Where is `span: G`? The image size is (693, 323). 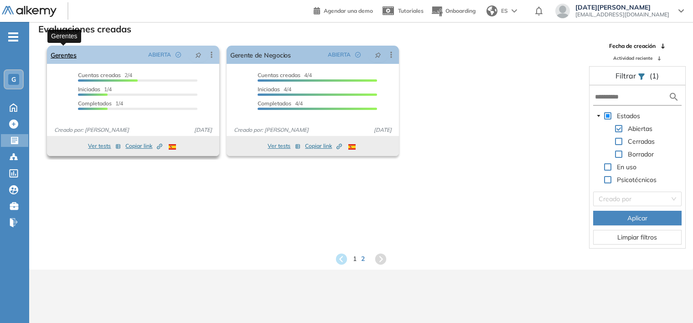 span: G is located at coordinates (14, 79).